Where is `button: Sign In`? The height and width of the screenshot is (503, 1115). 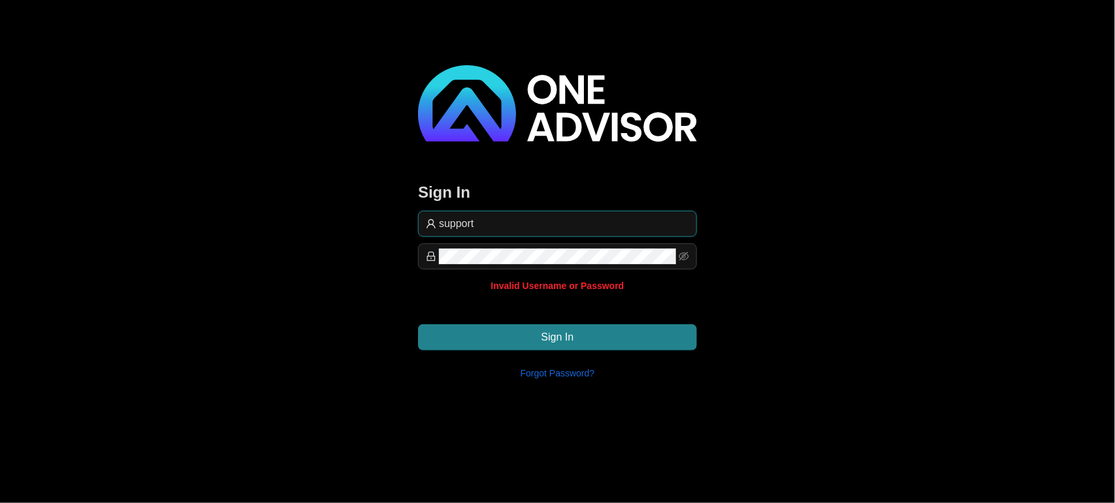
button: Sign In is located at coordinates (557, 338).